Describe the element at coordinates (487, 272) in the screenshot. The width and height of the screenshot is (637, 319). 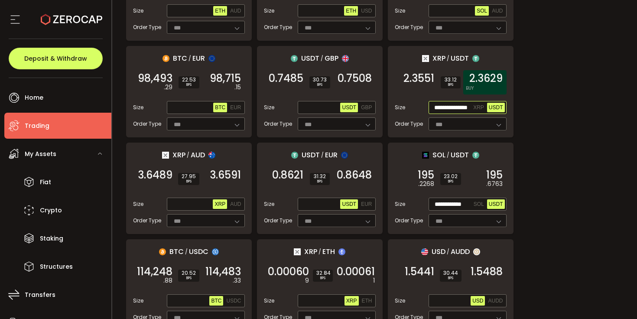
I see `span: 1.5488` at that location.